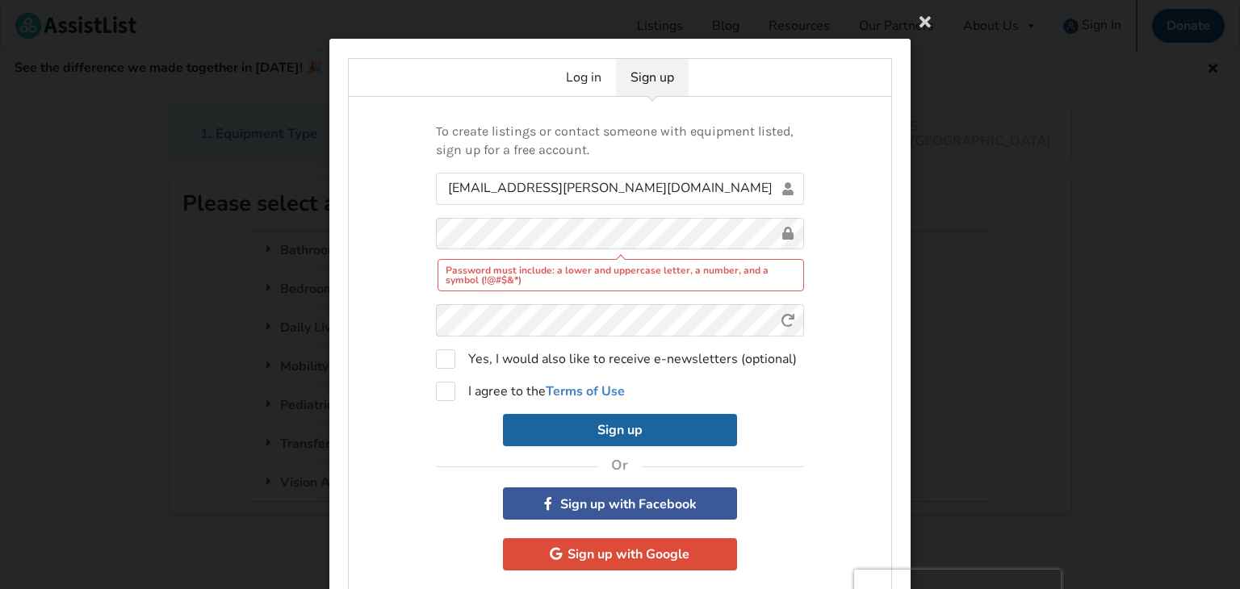 The image size is (1240, 589). Describe the element at coordinates (530, 391) in the screenshot. I see `label: I agree to the` at that location.